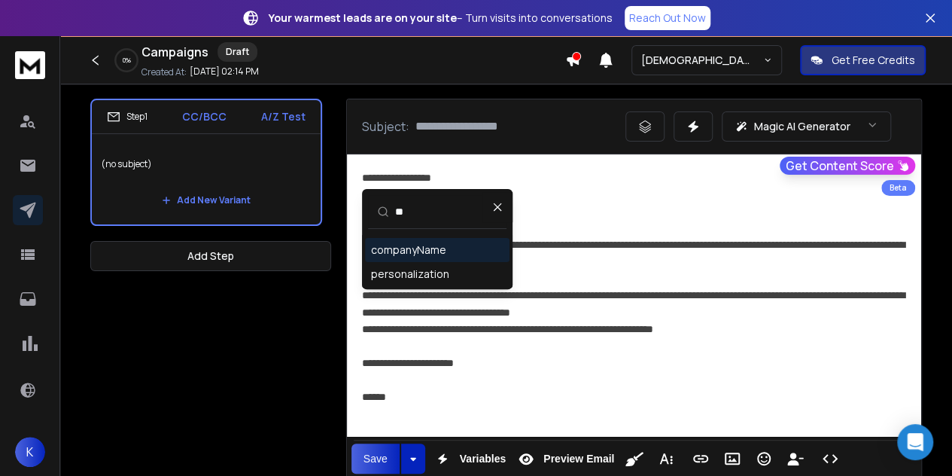 Image resolution: width=952 pixels, height=476 pixels. I want to click on button: Emoticons, so click(764, 458).